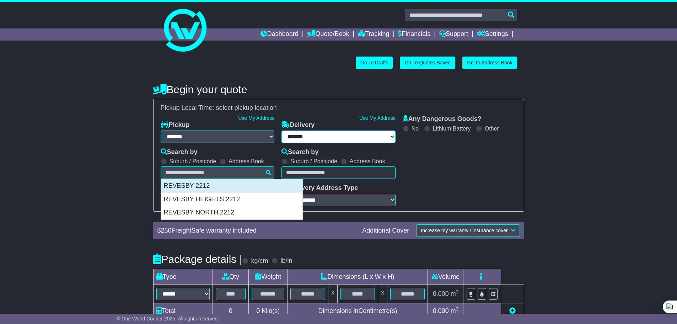 The height and width of the screenshot is (324, 677). I want to click on td: Volume, so click(446, 277).